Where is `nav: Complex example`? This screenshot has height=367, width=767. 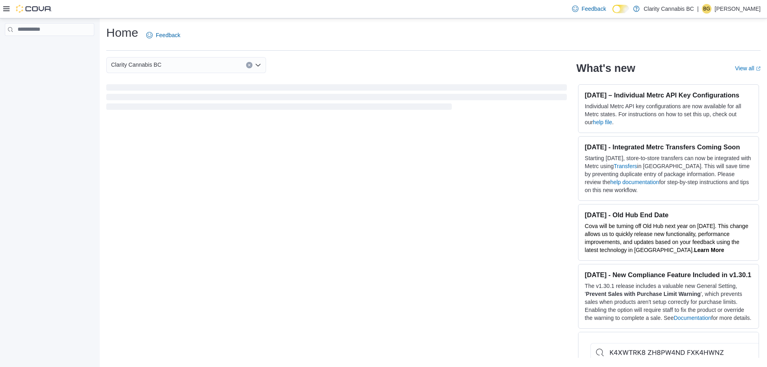 nav: Complex example is located at coordinates (50, 47).